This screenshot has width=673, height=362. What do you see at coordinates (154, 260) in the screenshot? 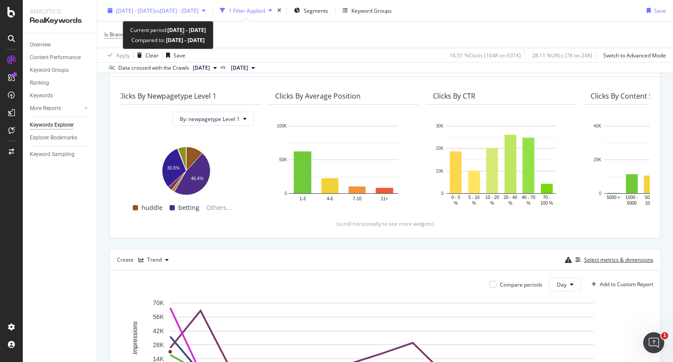
I see `div: Trend` at bounding box center [154, 260].